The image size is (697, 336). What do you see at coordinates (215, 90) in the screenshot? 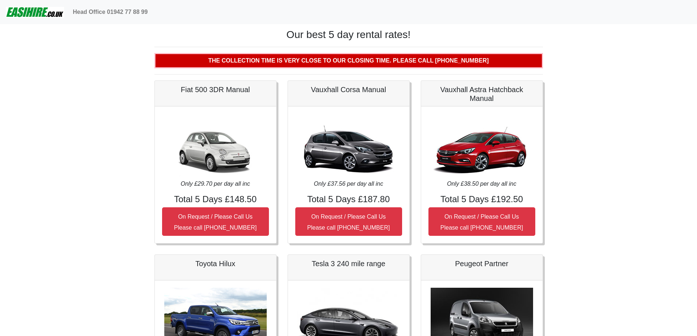
I see `h5: Fiat 500 3DR Manual` at bounding box center [215, 90].